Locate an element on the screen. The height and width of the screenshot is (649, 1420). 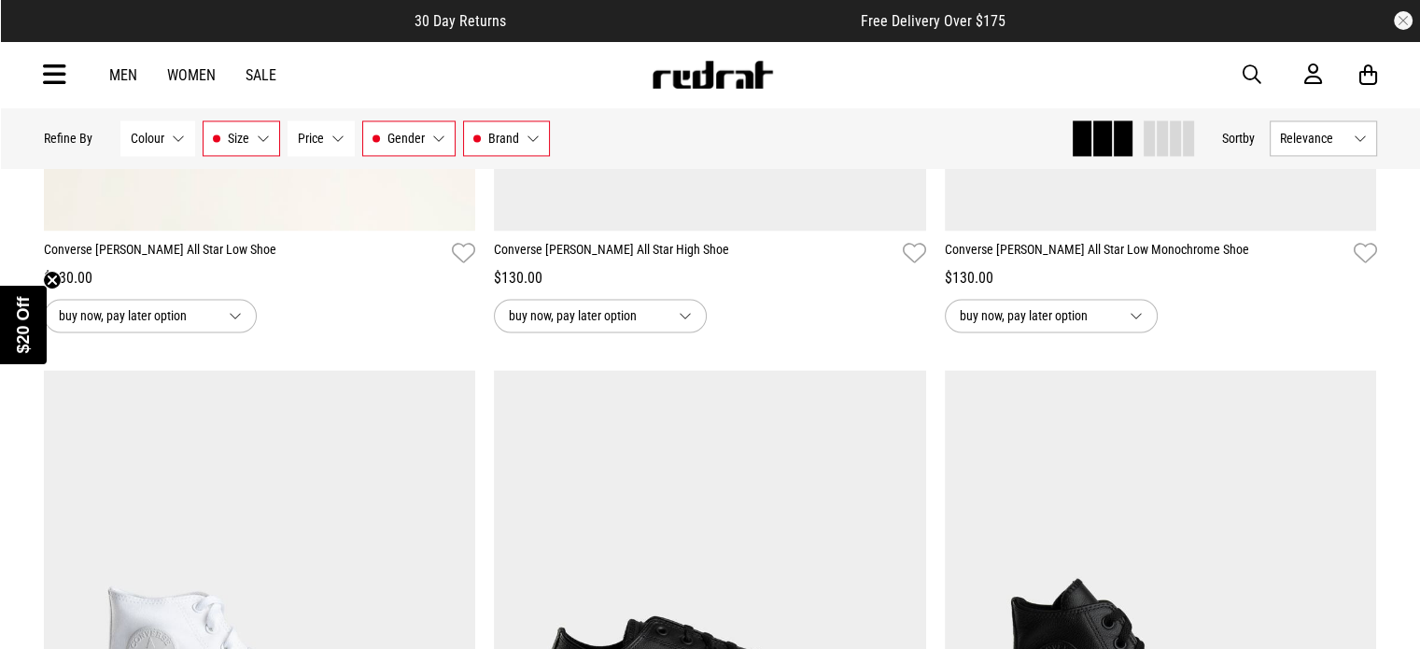
span: by is located at coordinates (1248, 138).